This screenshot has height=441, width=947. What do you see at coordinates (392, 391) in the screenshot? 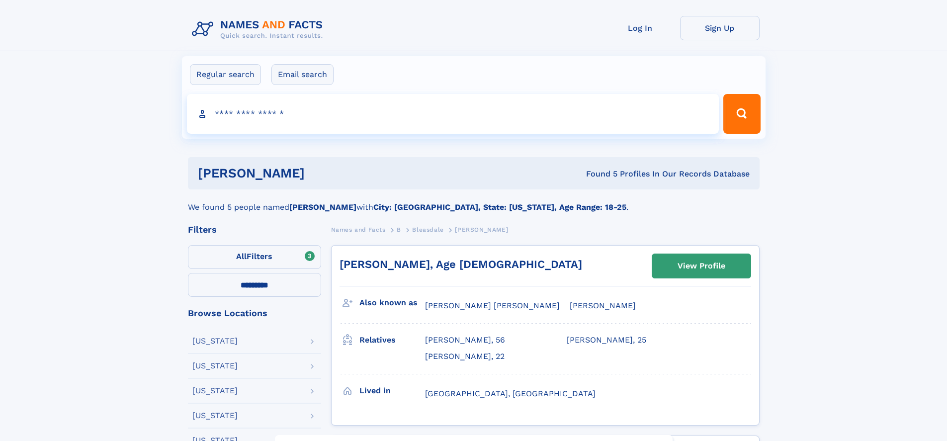
I see `h3: Lived in` at bounding box center [392, 391].